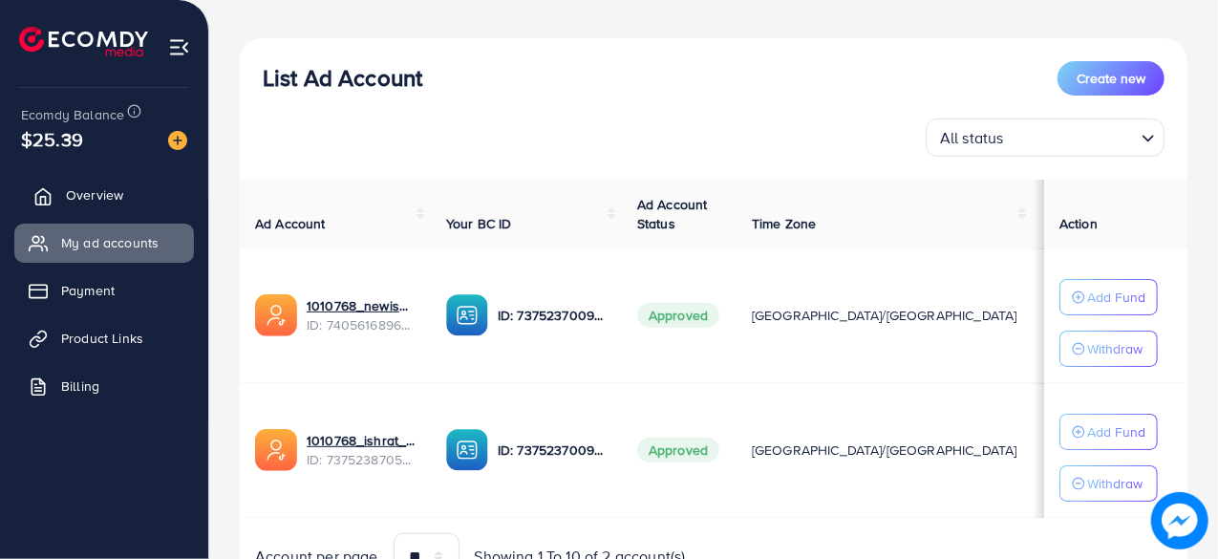 The width and height of the screenshot is (1218, 559). What do you see at coordinates (104, 195) in the screenshot?
I see `a: Overview` at bounding box center [104, 195].